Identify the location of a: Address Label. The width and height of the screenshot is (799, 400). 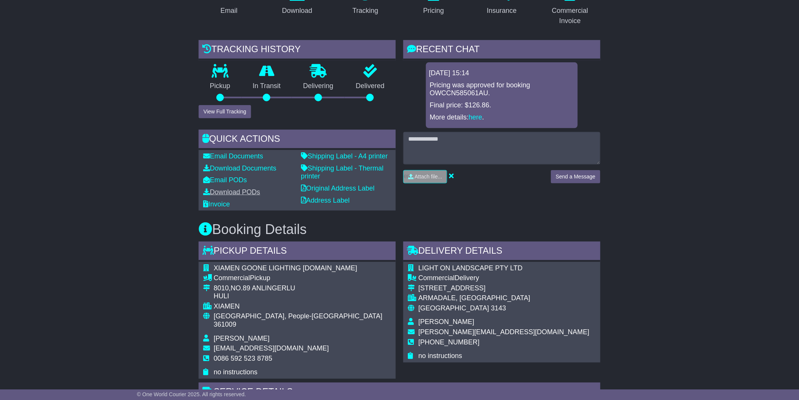
(325, 200).